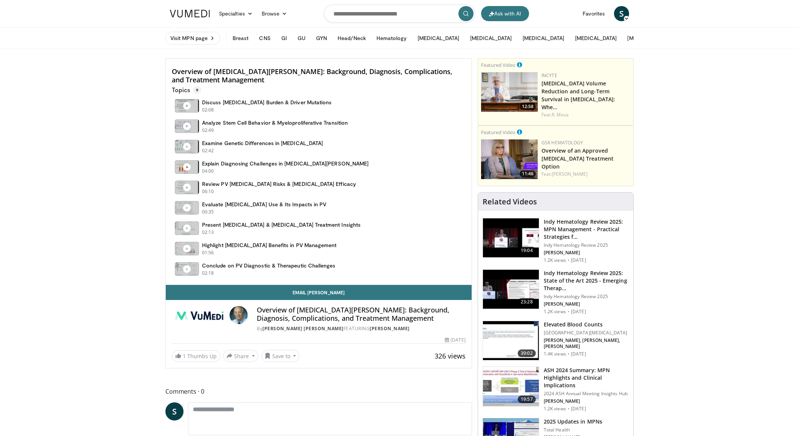 Image resolution: width=799 pixels, height=436 pixels. What do you see at coordinates (511, 289) in the screenshot?
I see `img: dfecf537-d4a4-4a47-8610-d62fe50ce9e0.150x105_q85_crop-smart_upscale.jpg` at bounding box center [511, 289].